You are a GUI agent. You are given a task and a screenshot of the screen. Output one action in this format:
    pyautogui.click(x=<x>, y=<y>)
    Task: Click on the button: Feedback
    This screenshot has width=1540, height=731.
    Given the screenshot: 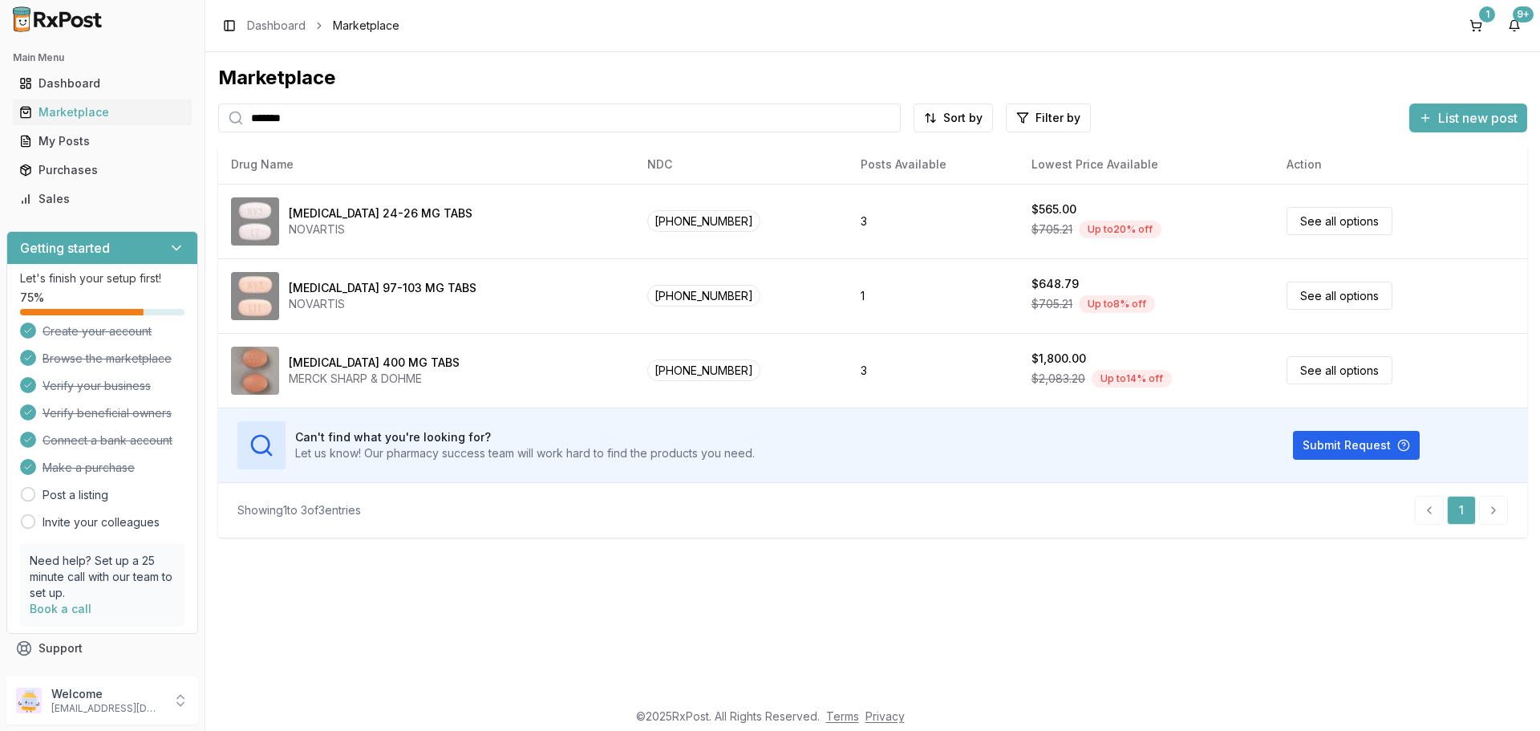 What is the action you would take?
    pyautogui.click(x=102, y=677)
    